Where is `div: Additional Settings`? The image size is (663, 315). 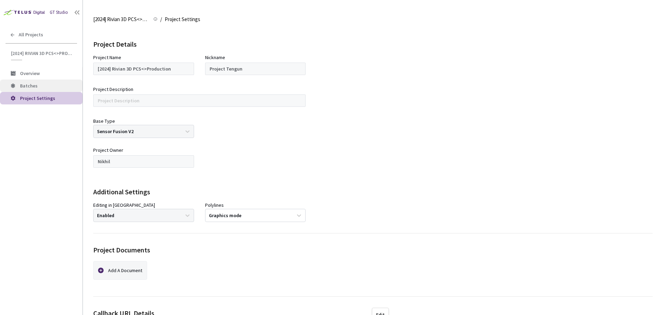
div: Additional Settings is located at coordinates (373, 191).